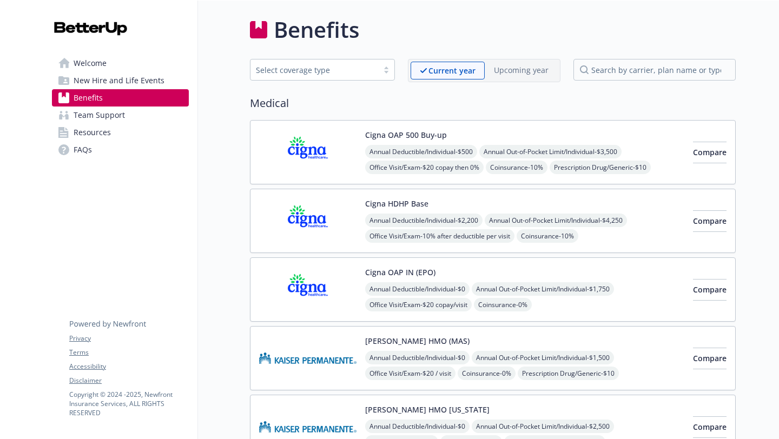 The width and height of the screenshot is (779, 439). What do you see at coordinates (451, 70) in the screenshot?
I see `p: Current year` at bounding box center [451, 70].